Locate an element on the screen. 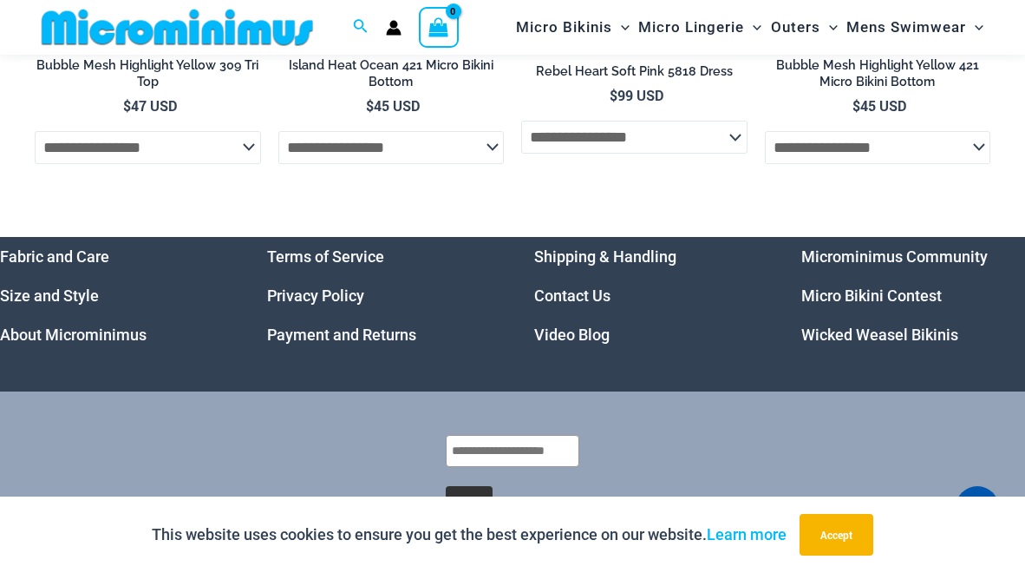  a: Learn more is located at coordinates (747, 533).